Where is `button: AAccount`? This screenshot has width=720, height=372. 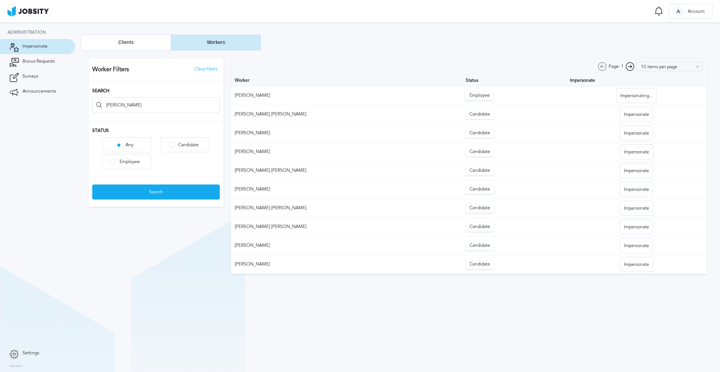
button: AAccount is located at coordinates (691, 11).